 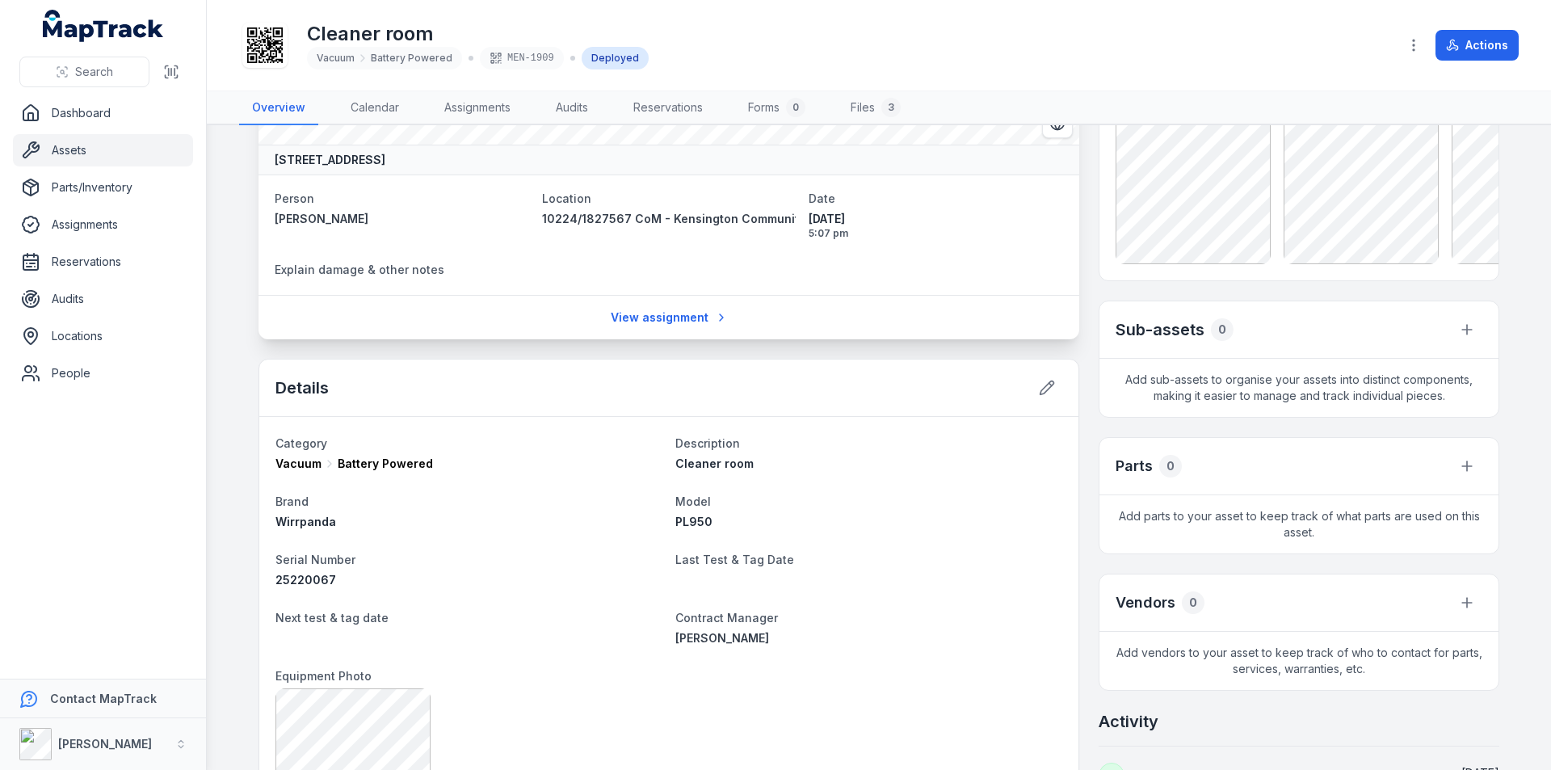 What do you see at coordinates (477, 34) in the screenshot?
I see `h1: Cleaner room` at bounding box center [477, 34].